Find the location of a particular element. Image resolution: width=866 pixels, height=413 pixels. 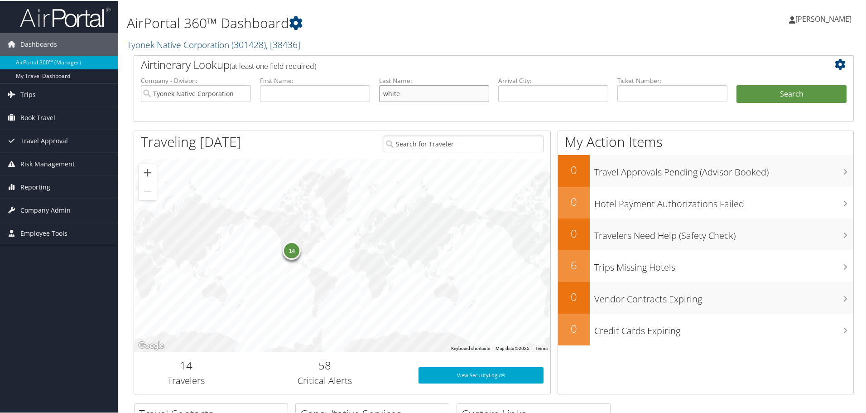

div: 14 is located at coordinates (292, 249).